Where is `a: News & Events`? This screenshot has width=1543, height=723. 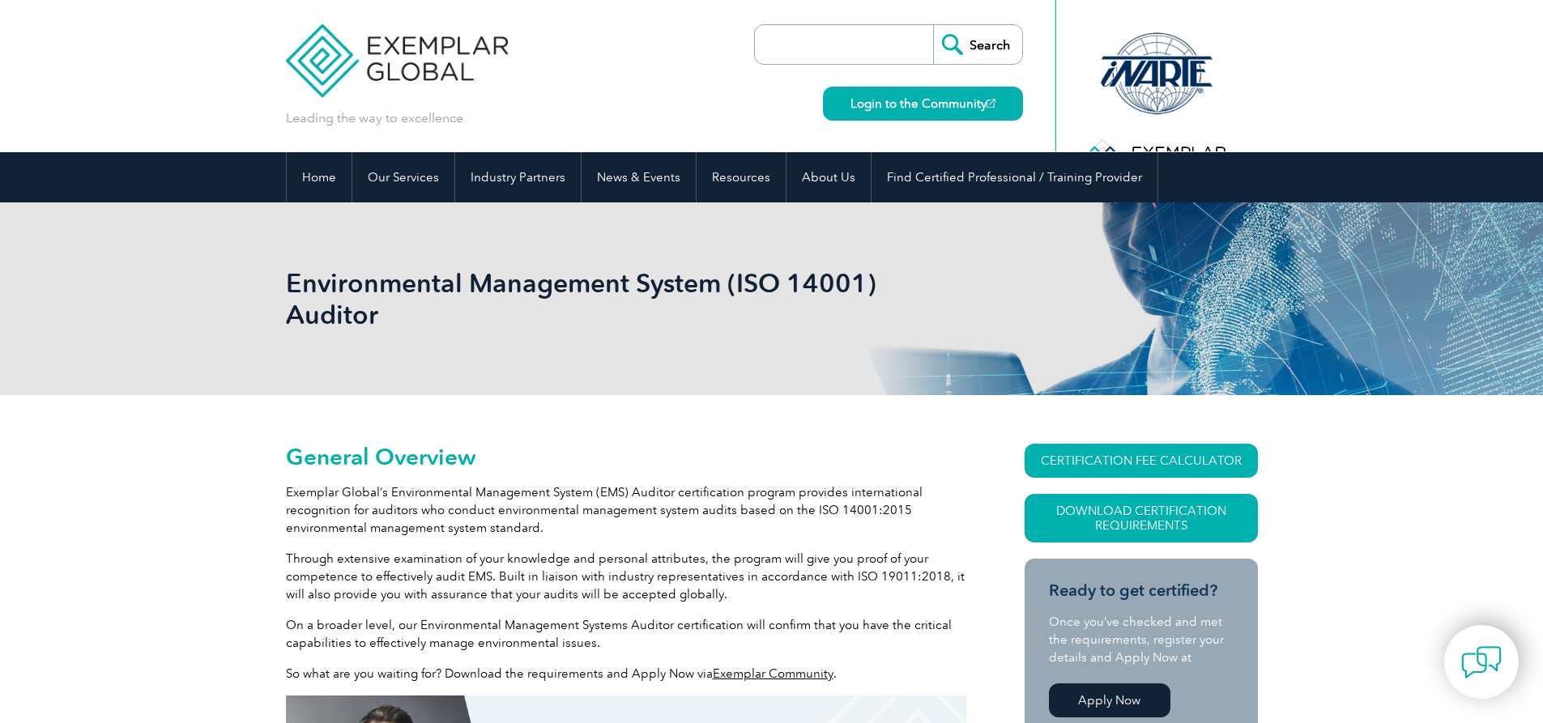
a: News & Events is located at coordinates (638, 177).